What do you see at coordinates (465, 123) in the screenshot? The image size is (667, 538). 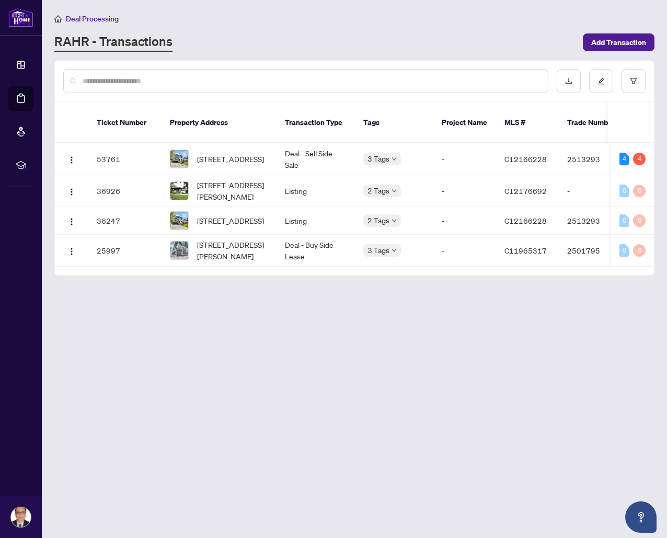 I see `th: Project Name` at bounding box center [465, 123].